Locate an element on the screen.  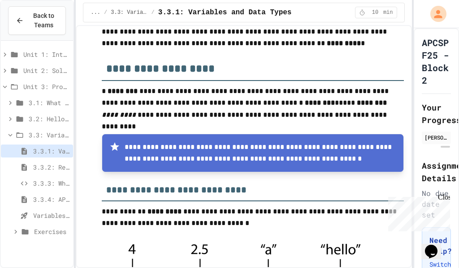
h1: APCSP F25 - Block 2 is located at coordinates (436, 61).